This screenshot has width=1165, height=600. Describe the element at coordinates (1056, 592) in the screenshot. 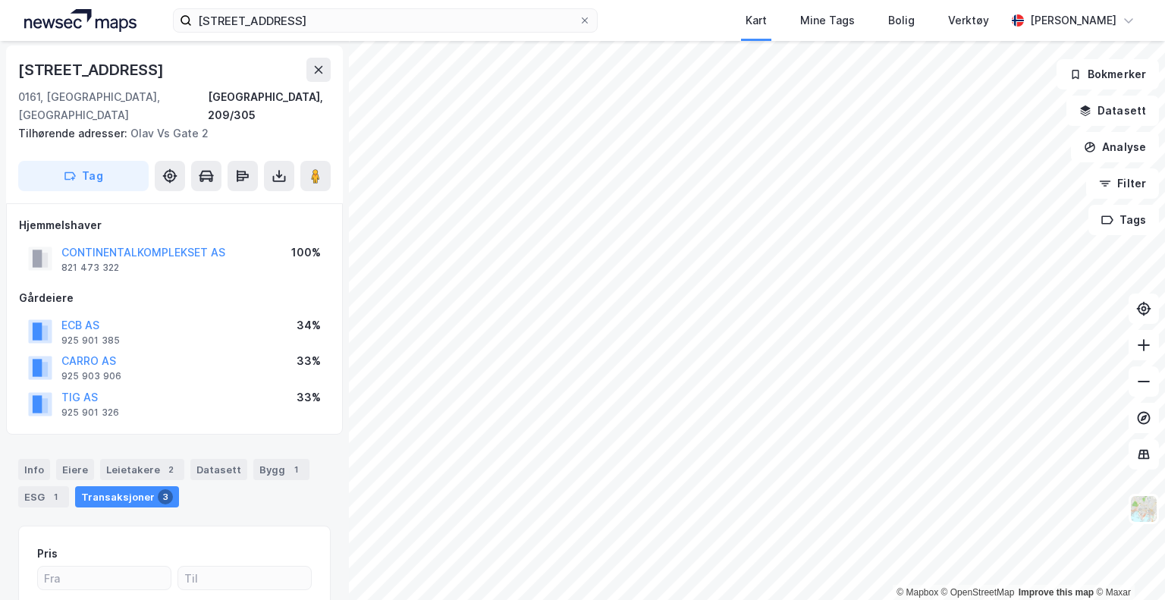

I see `a: Improve this map` at that location.